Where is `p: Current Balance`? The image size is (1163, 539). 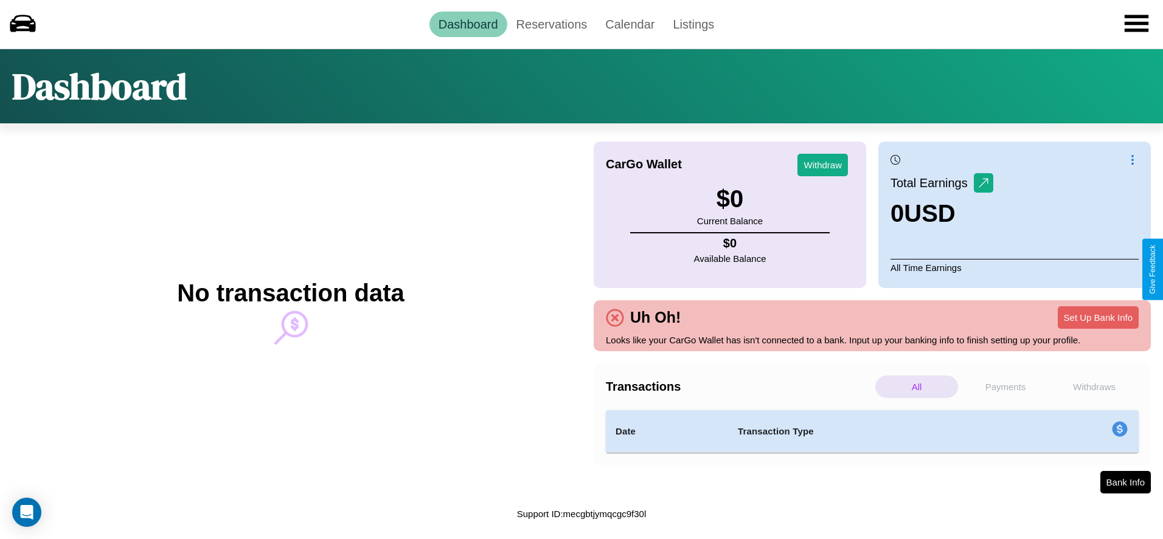
p: Current Balance is located at coordinates (730, 221).